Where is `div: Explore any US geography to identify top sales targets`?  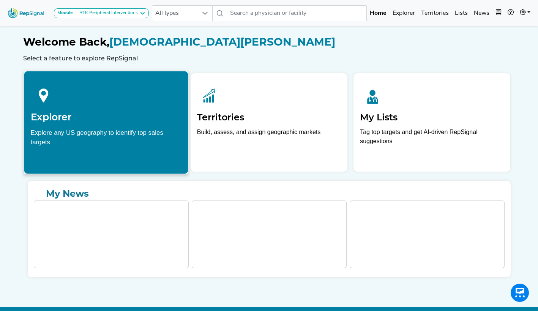
div: Explore any US geography to identify top sales targets is located at coordinates (106, 137).